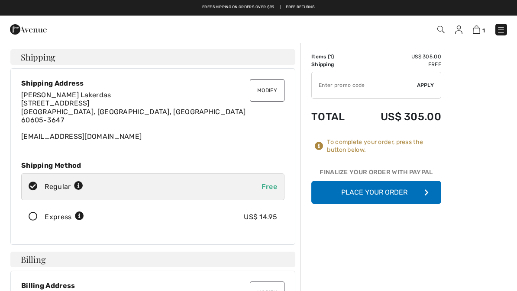  Describe the element at coordinates (334, 57) in the screenshot. I see `td: Items ( )` at that location.